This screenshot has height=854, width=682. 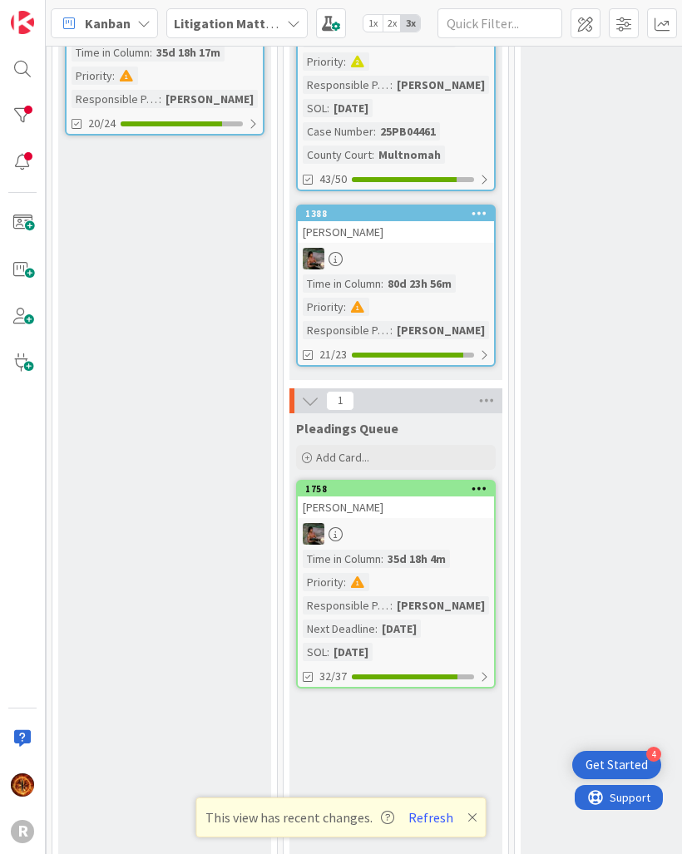 I want to click on div: Multnomah, so click(x=409, y=155).